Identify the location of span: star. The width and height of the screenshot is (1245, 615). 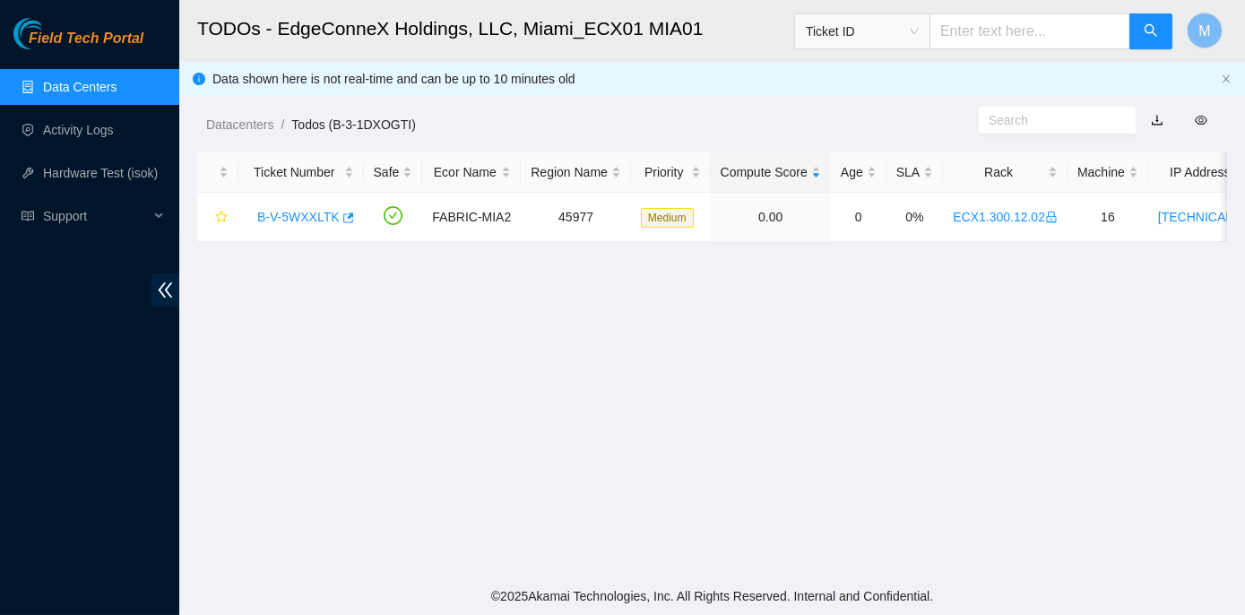
(221, 218).